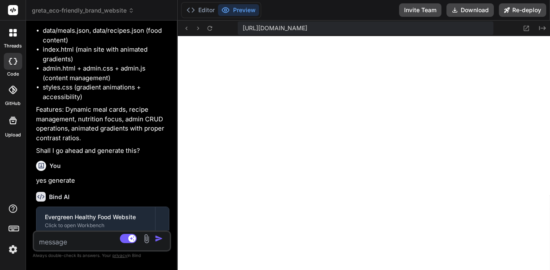  Describe the element at coordinates (96, 221) in the screenshot. I see `button: Evergreen Healthy Food WebsiteClick to open Workbench` at that location.